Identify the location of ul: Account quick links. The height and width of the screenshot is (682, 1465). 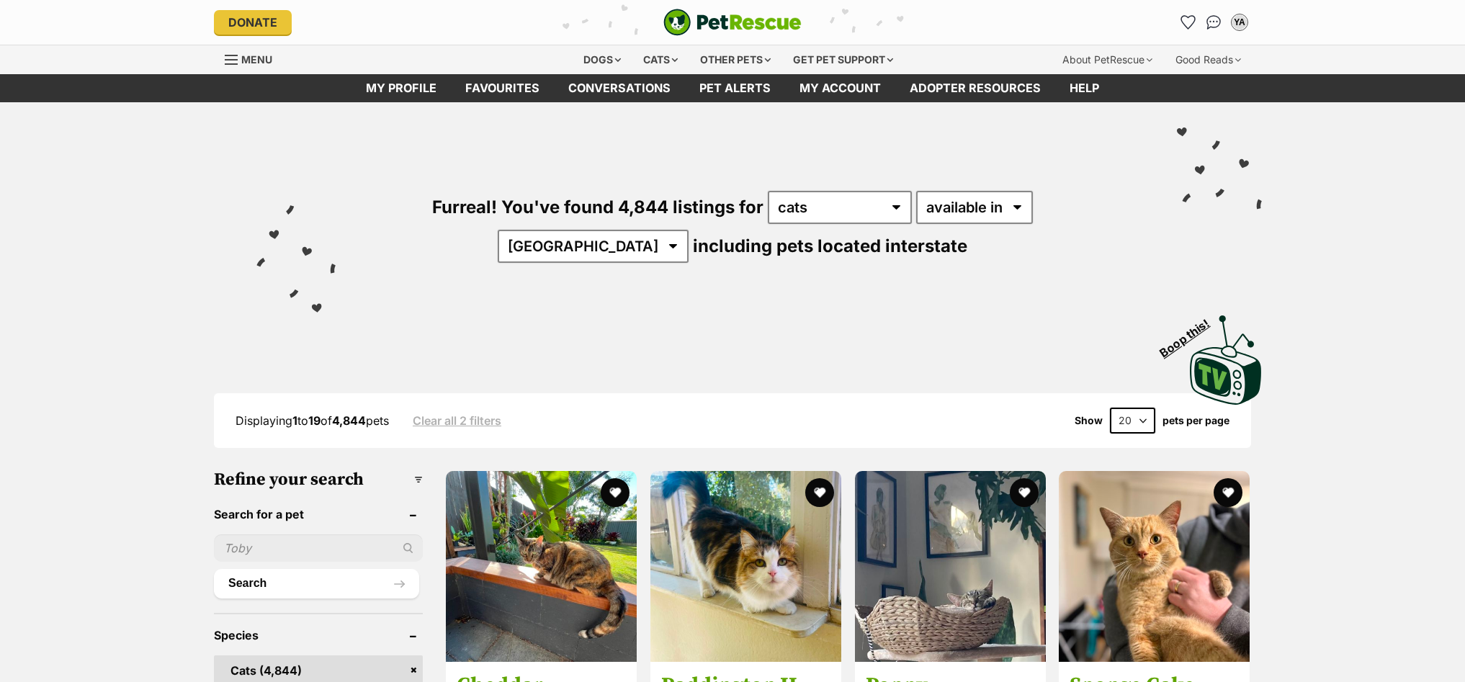
(1214, 22).